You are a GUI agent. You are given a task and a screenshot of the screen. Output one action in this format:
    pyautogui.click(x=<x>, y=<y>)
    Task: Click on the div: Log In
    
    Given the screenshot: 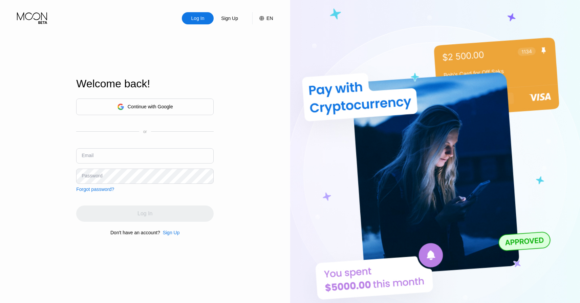 What is the action you would take?
    pyautogui.click(x=198, y=18)
    